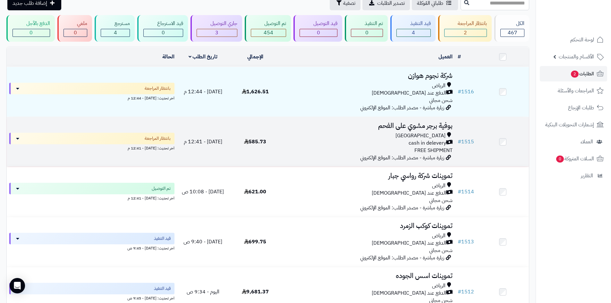 This screenshot has width=611, height=303. I want to click on span: اليوم - 9:34 ص, so click(203, 292).